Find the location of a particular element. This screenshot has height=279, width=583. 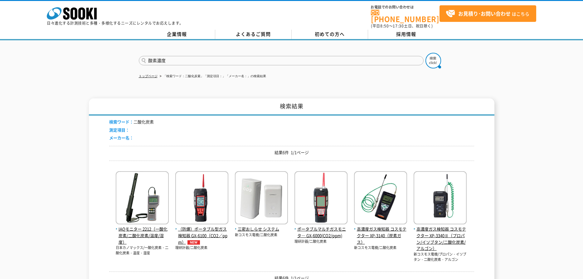

h1: 検索結果 is located at coordinates (292, 107).